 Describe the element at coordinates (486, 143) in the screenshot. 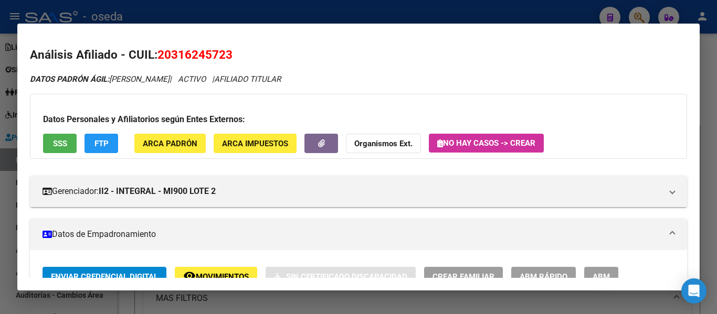

I see `span: No hay casos -> Crear` at that location.